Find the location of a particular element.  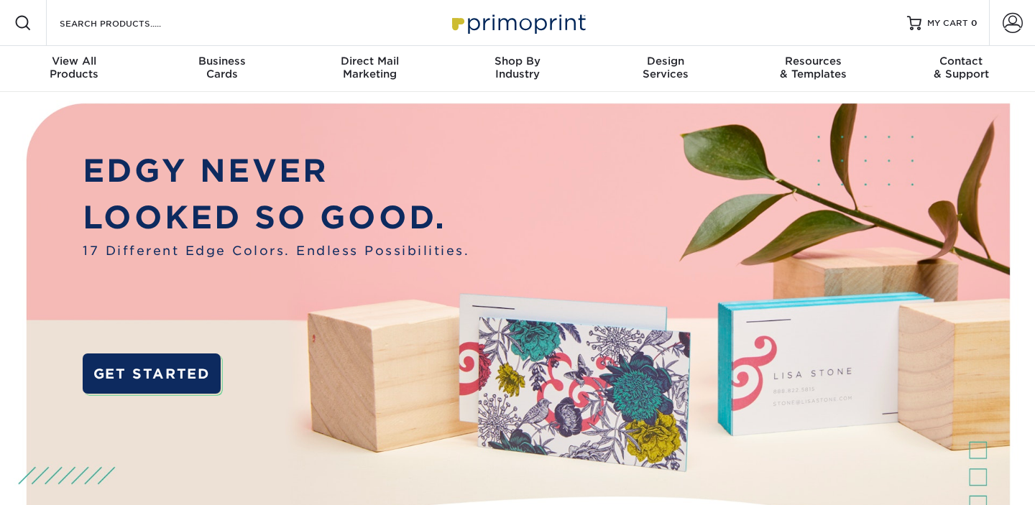

a: DesignServices is located at coordinates (666, 69).